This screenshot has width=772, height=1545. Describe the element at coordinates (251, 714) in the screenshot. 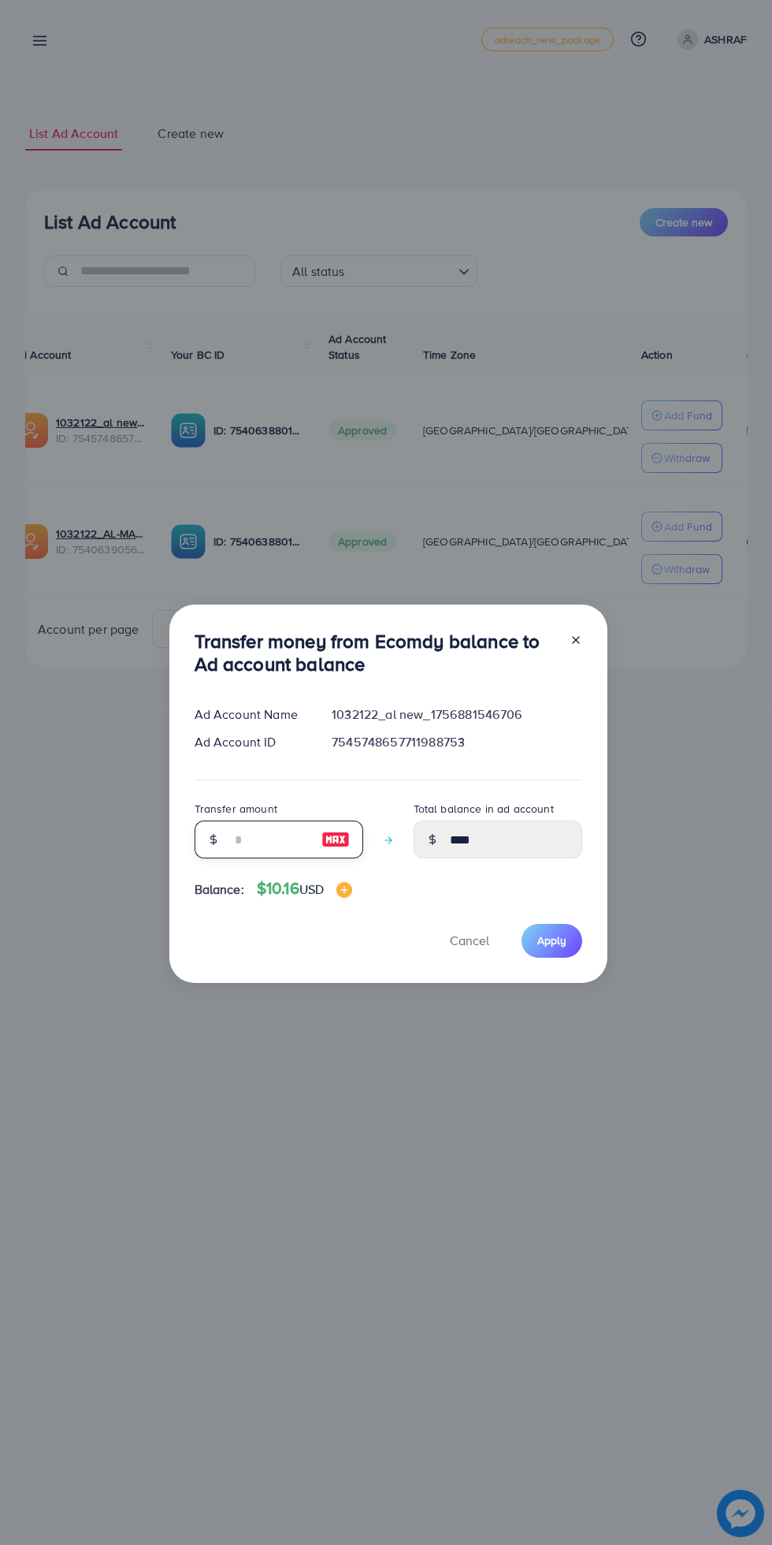

I see `div: Ad Account Name` at that location.